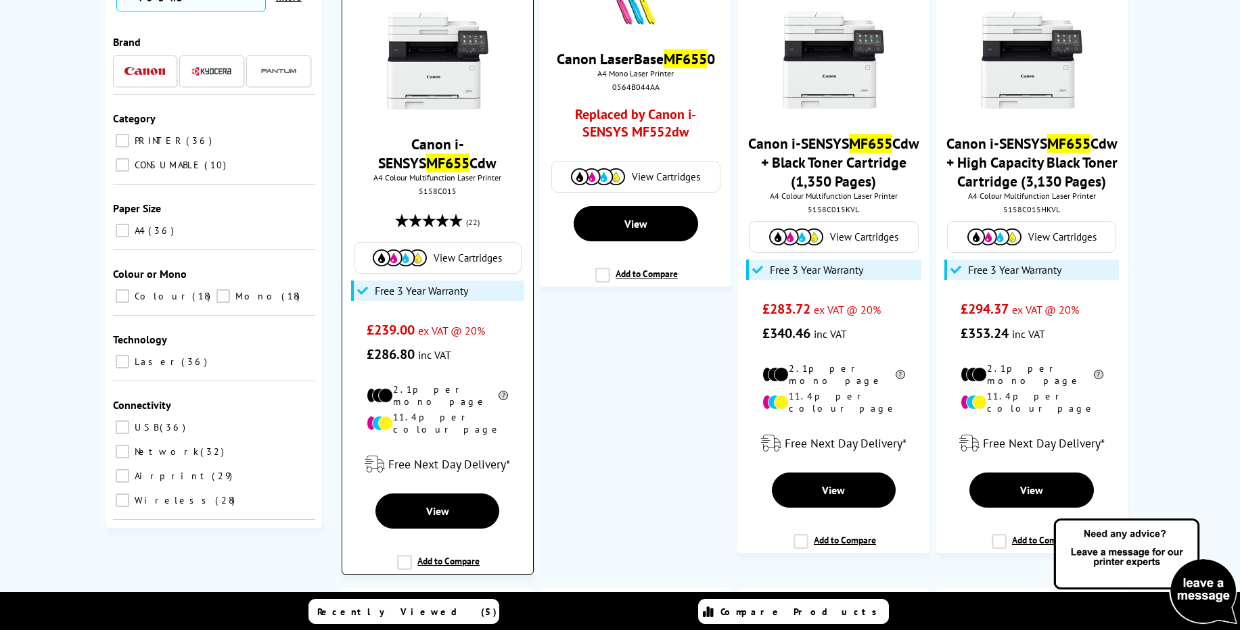 This screenshot has height=630, width=1240. Describe the element at coordinates (786, 333) in the screenshot. I see `span: £340.46` at that location.